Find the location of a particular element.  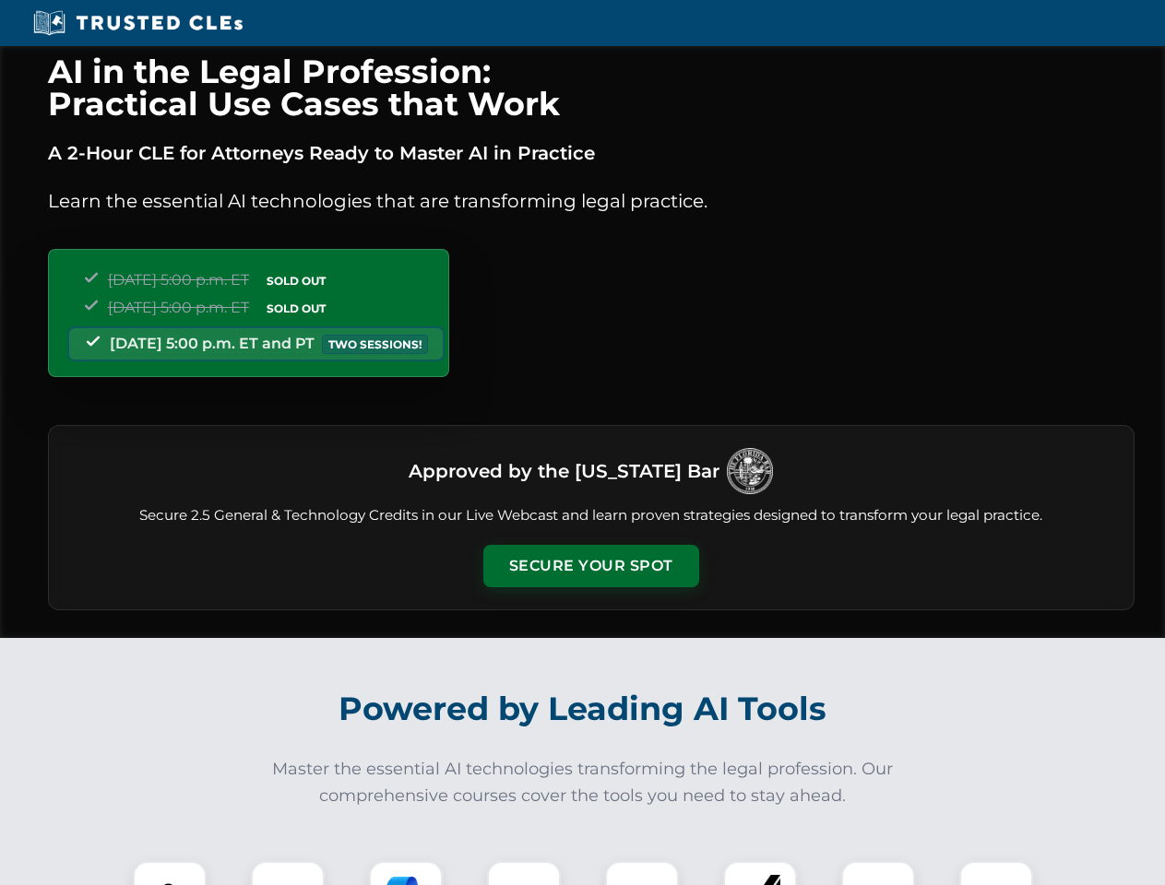

p: Learn the essential AI technologies that are transforming legal practice. is located at coordinates (591, 201).